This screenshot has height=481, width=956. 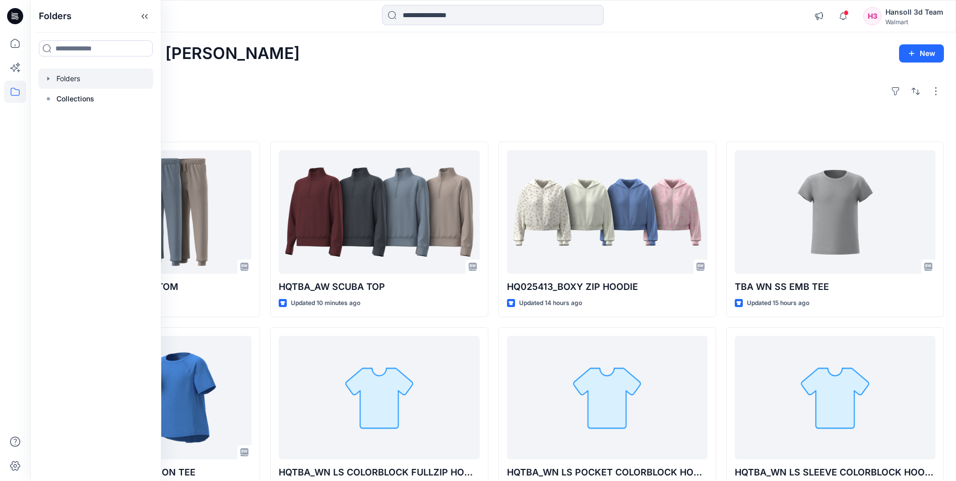 What do you see at coordinates (551, 303) in the screenshot?
I see `p: Updated 14 hours ago` at bounding box center [551, 303].